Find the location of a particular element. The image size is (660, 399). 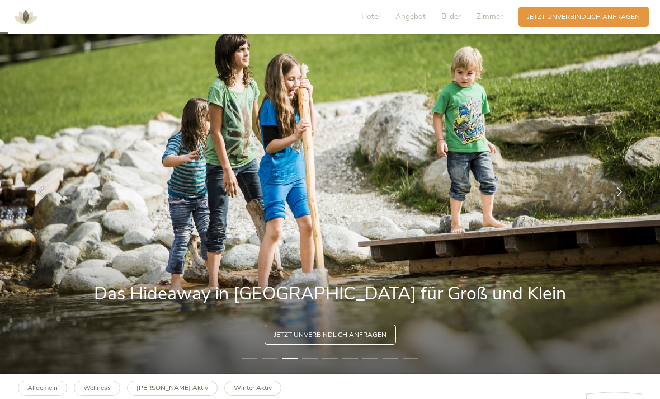

b: Winter Aktiv is located at coordinates (253, 387).